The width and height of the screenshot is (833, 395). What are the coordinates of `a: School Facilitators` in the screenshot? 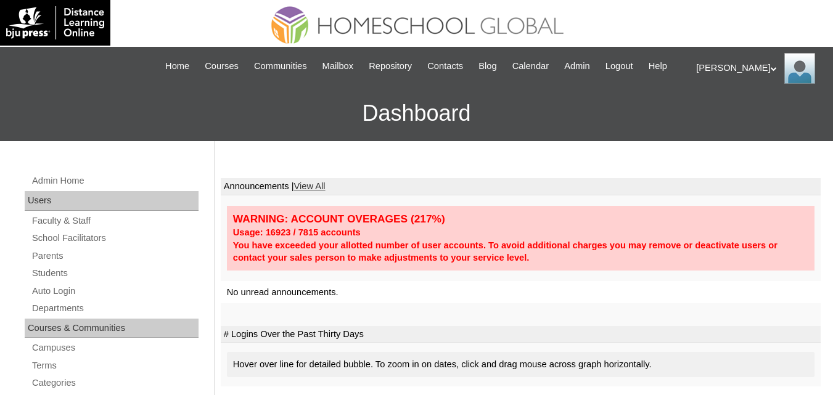 It's located at (115, 238).